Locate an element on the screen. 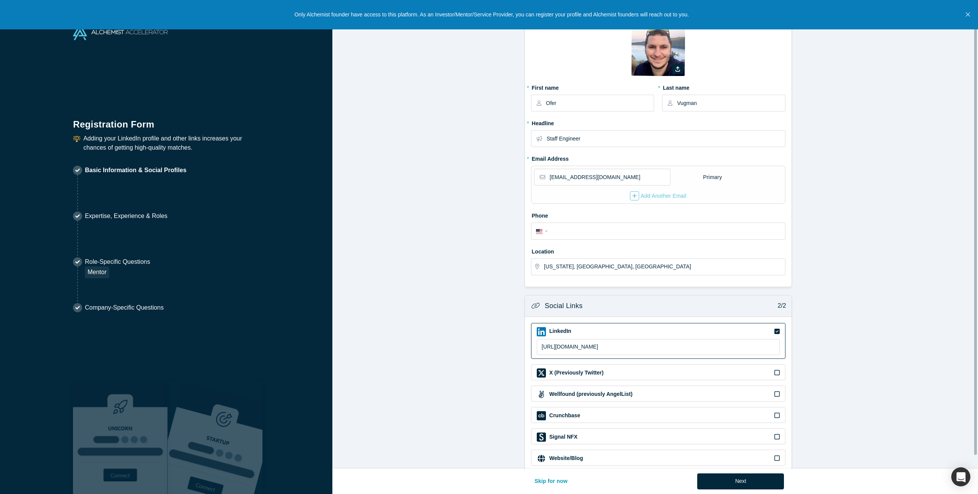  label: LinkedIn is located at coordinates (560, 331).